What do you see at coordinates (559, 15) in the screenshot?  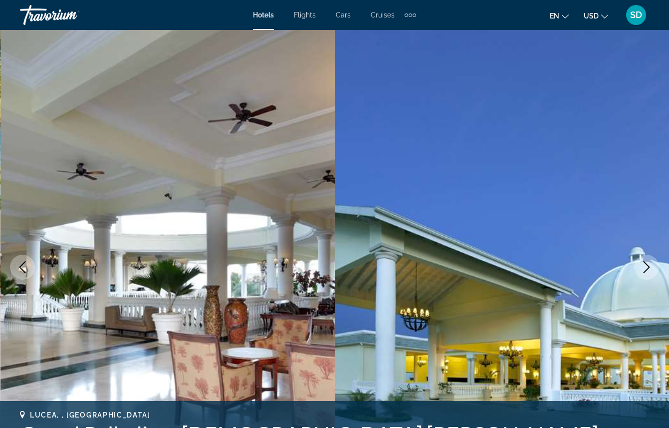 I see `button: Change language` at bounding box center [559, 15].